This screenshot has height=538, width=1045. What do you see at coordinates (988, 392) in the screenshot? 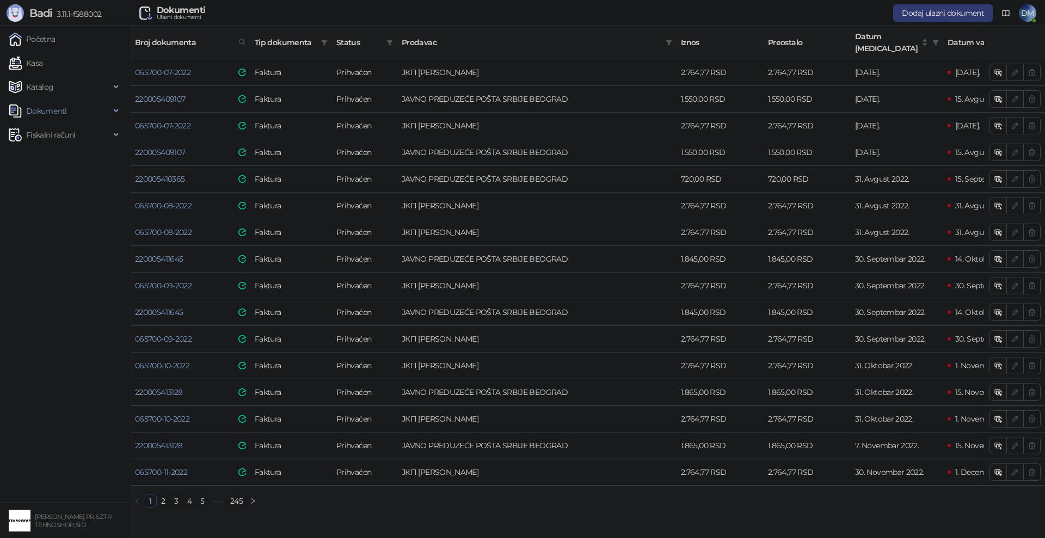
I see `span: 15. Novembar 2022.` at bounding box center [988, 392].